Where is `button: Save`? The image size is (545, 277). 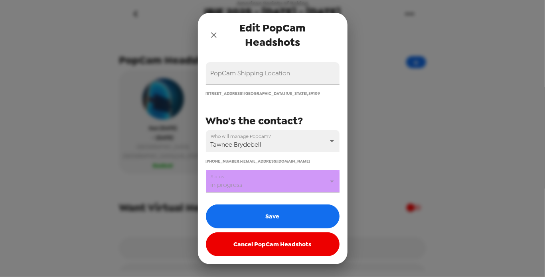 button: Save is located at coordinates (273, 217).